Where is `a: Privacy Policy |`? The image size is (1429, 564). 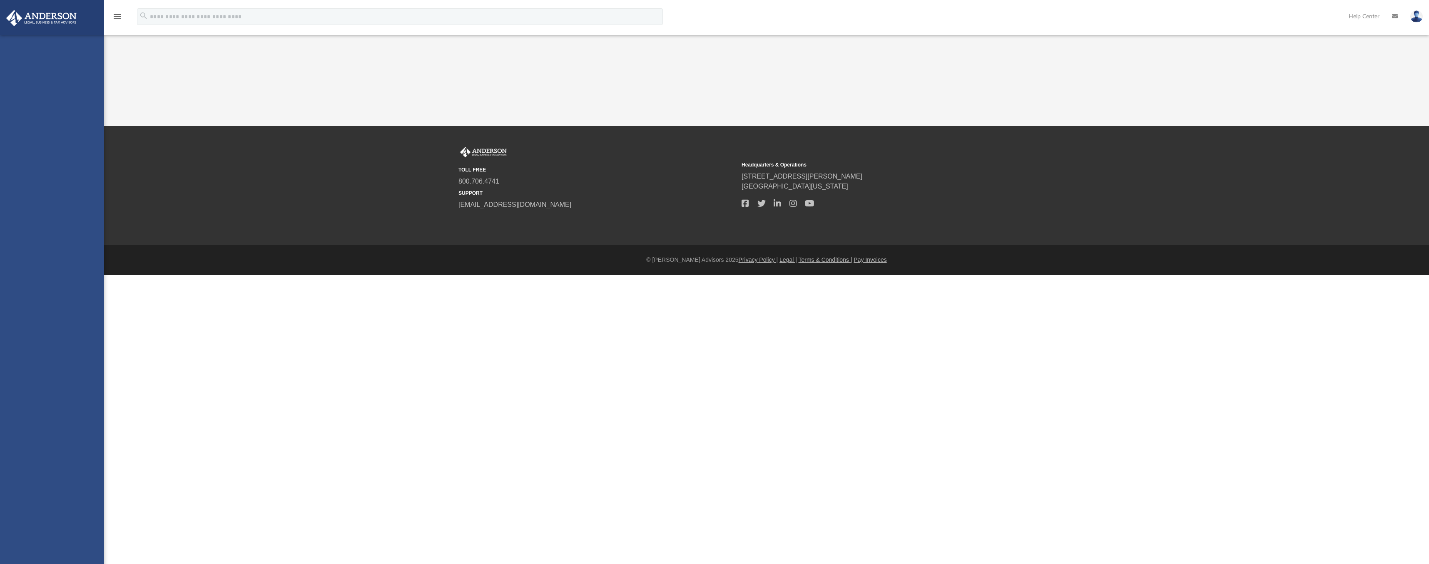 a: Privacy Policy | is located at coordinates (758, 260).